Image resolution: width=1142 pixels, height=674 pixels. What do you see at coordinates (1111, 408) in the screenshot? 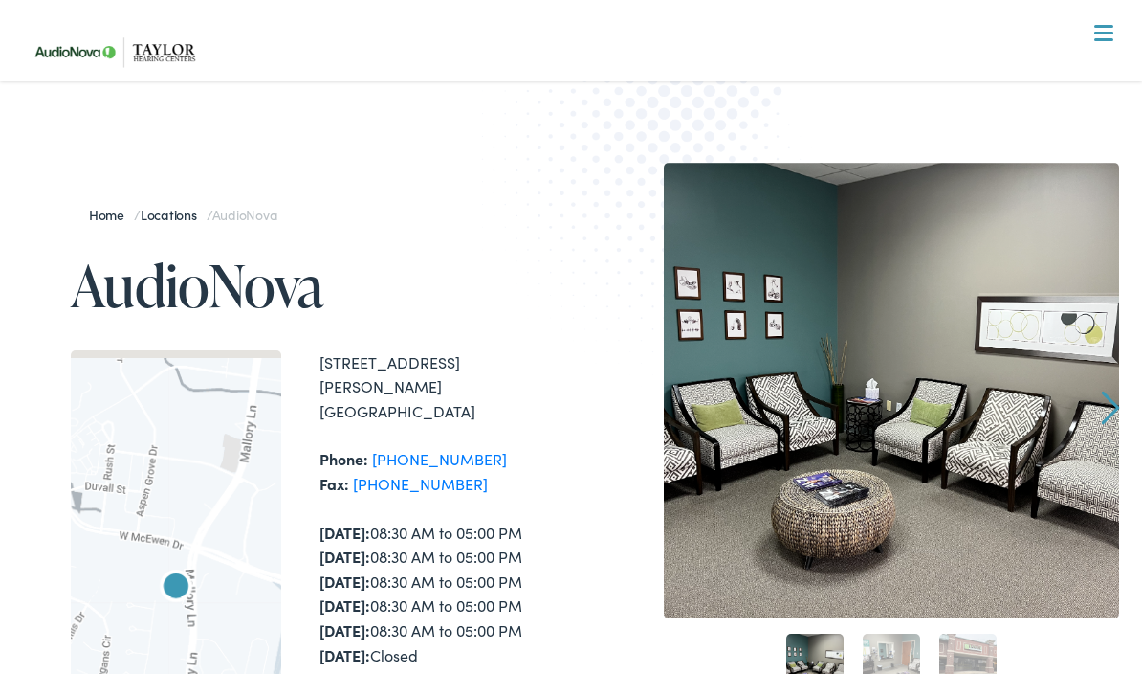
I see `a: Next` at bounding box center [1111, 408].